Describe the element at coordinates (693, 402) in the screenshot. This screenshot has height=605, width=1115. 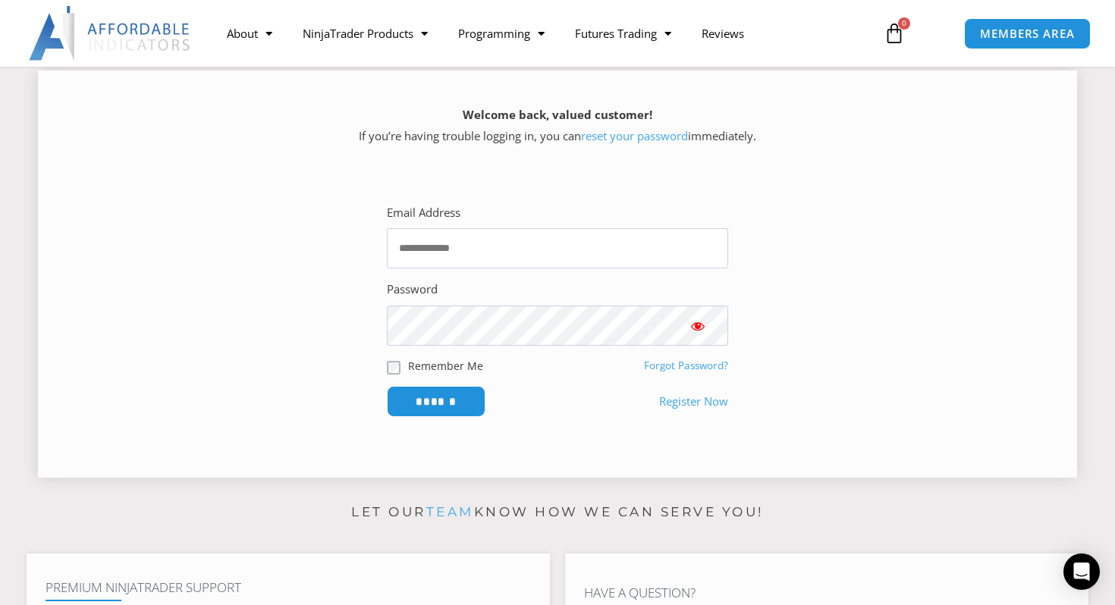
I see `a: Register Now` at that location.